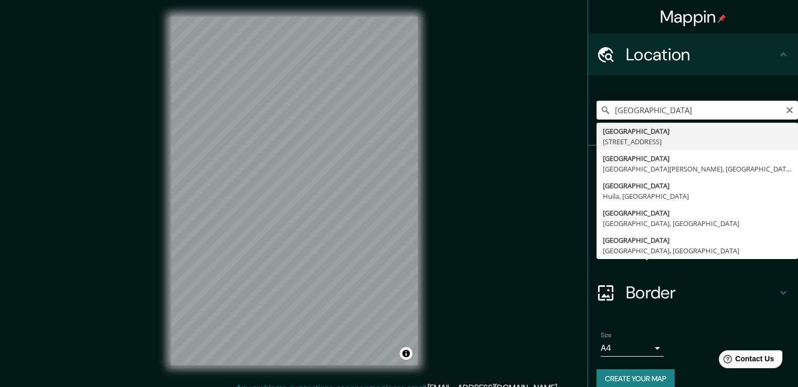 The width and height of the screenshot is (798, 387). Describe the element at coordinates (294, 191) in the screenshot. I see `canvas: Map` at that location.